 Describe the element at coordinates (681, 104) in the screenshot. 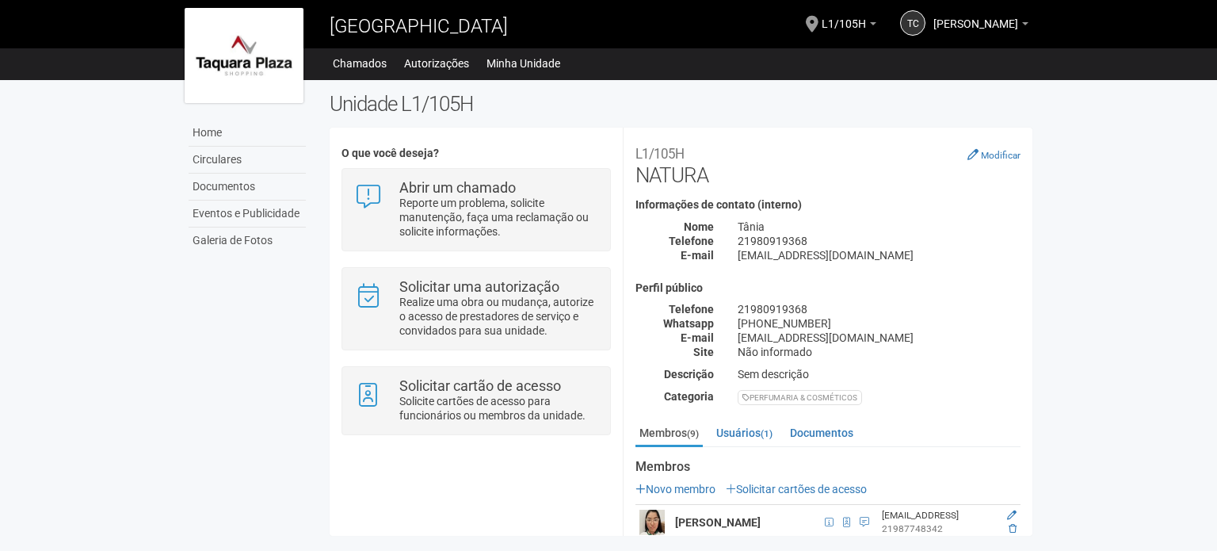

I see `h2: Unidade L1/105H` at that location.